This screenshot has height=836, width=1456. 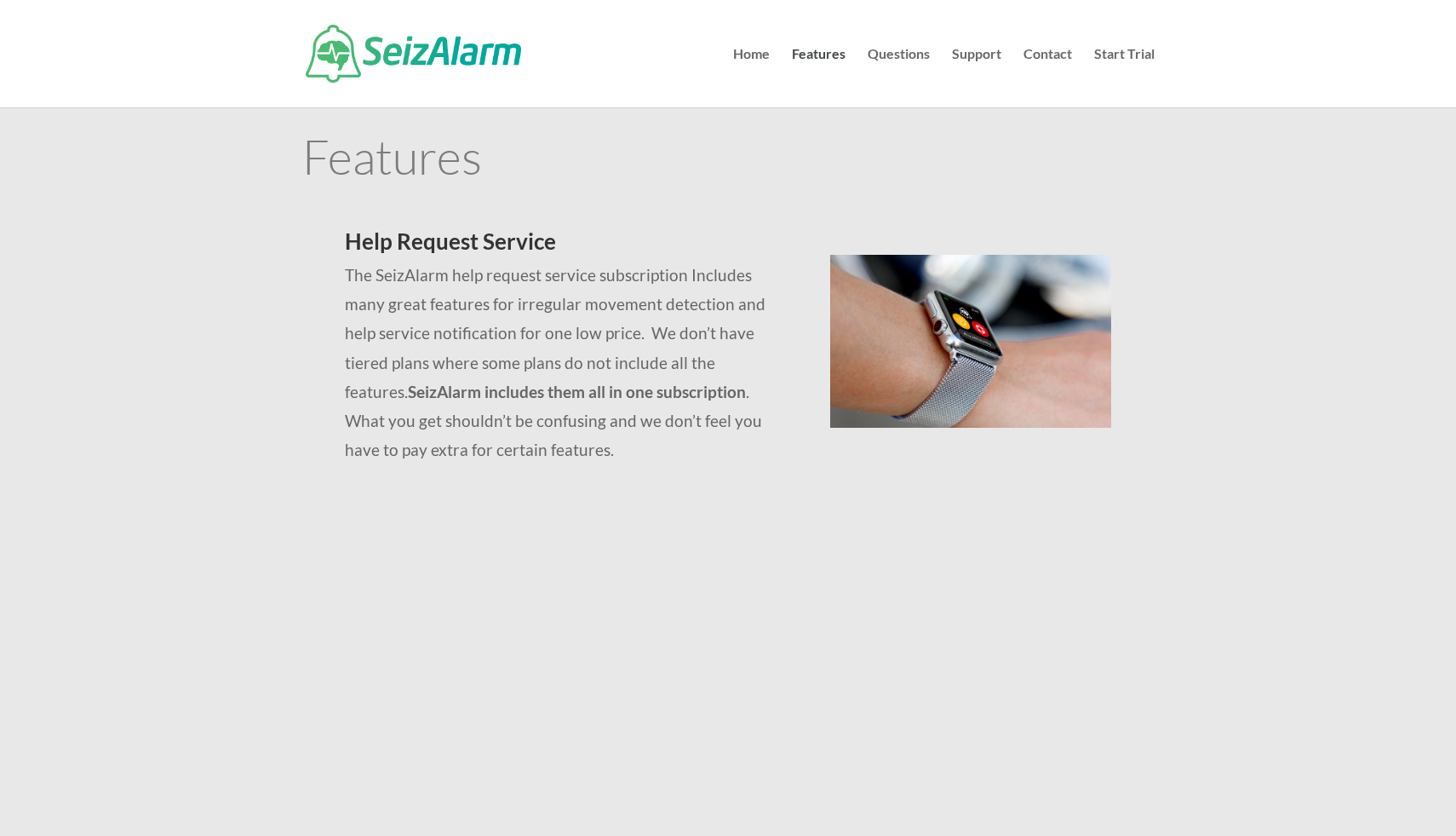 I want to click on a: Start Trial, so click(x=1124, y=78).